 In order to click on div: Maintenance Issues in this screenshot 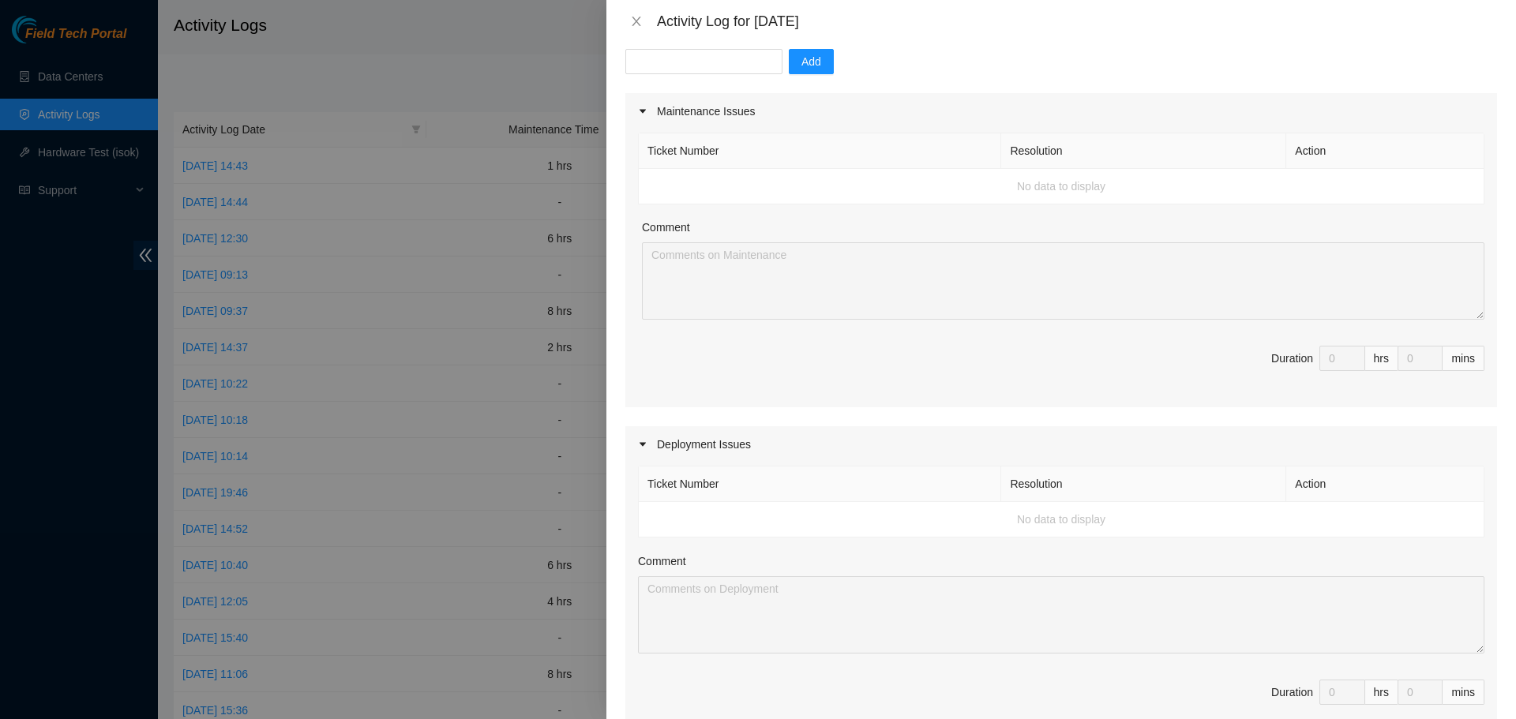, I will do `click(1061, 111)`.